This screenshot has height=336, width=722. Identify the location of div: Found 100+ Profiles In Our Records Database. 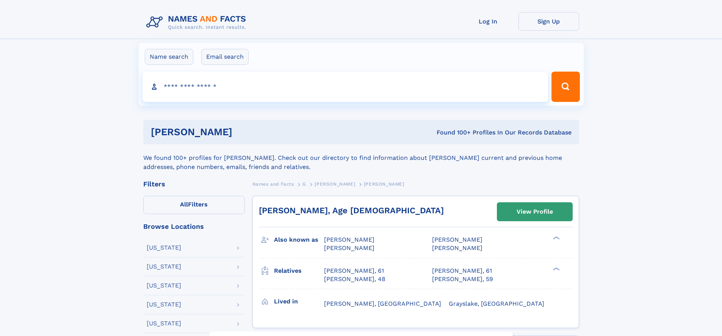
(453, 133).